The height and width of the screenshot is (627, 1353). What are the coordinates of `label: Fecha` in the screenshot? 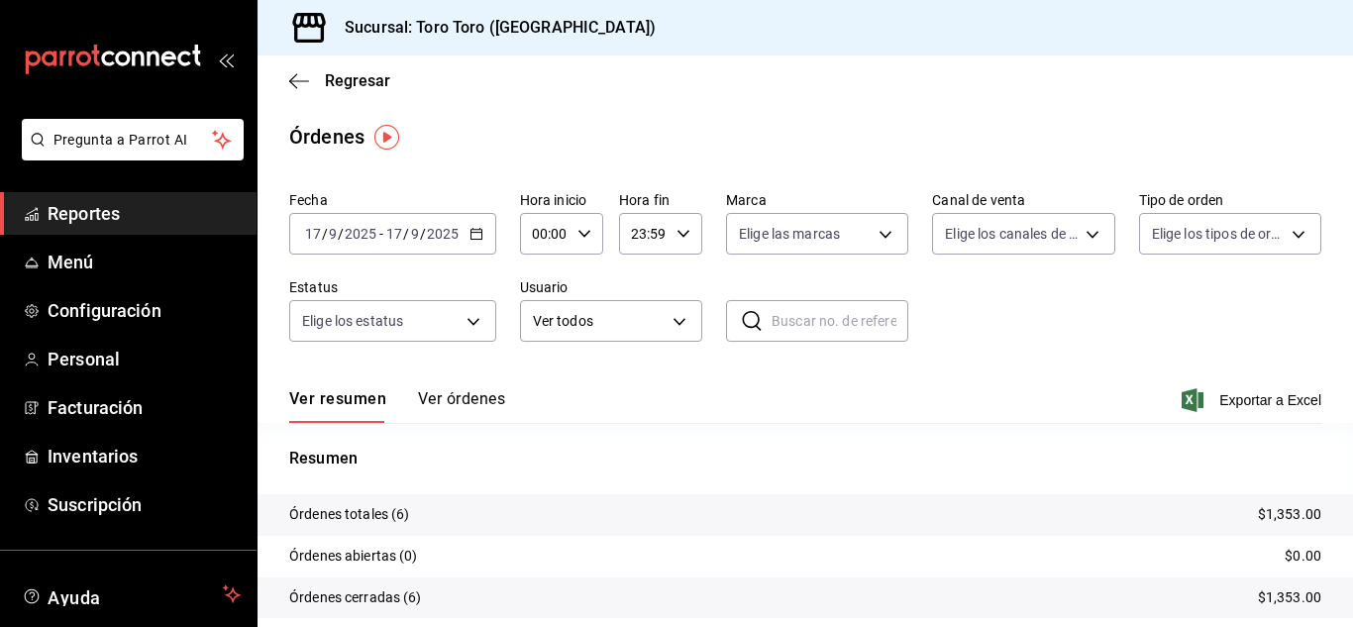 It's located at (392, 200).